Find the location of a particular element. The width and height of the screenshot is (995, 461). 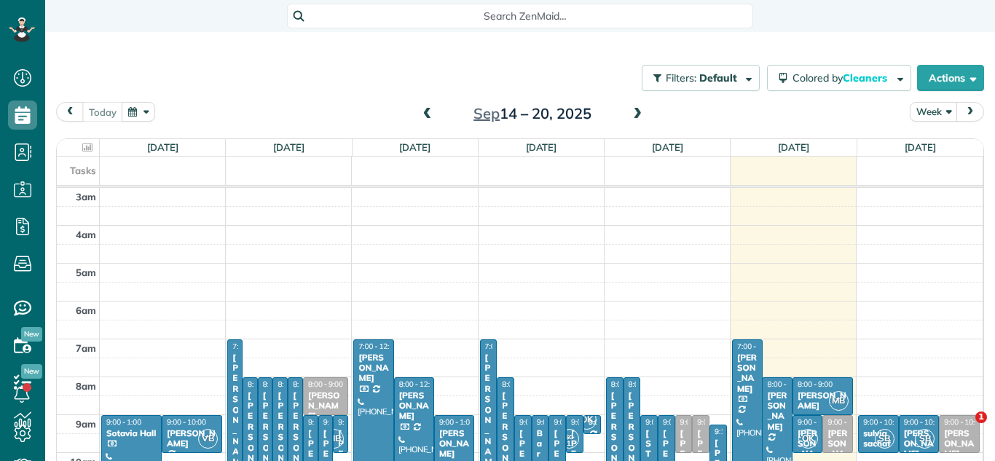

button: Actions is located at coordinates (950, 78).